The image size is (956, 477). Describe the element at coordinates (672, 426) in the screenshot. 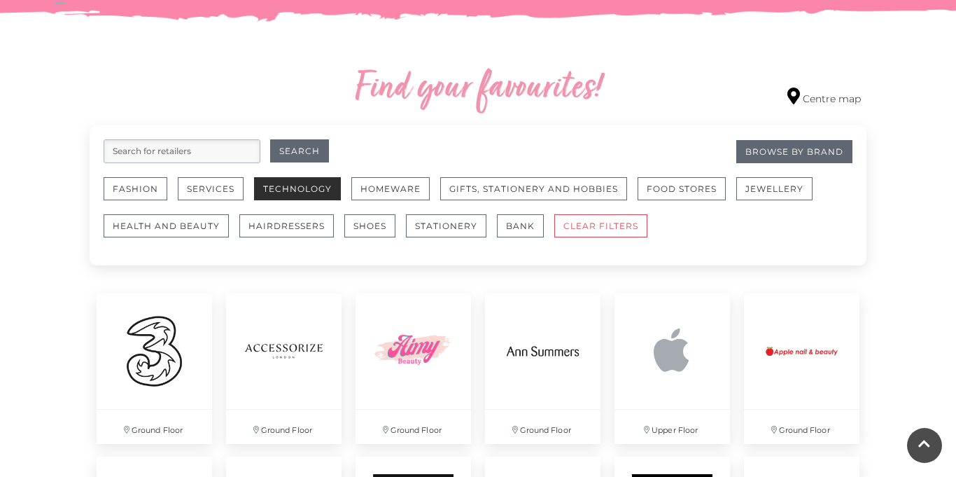

I see `p: Upper Floor` at that location.